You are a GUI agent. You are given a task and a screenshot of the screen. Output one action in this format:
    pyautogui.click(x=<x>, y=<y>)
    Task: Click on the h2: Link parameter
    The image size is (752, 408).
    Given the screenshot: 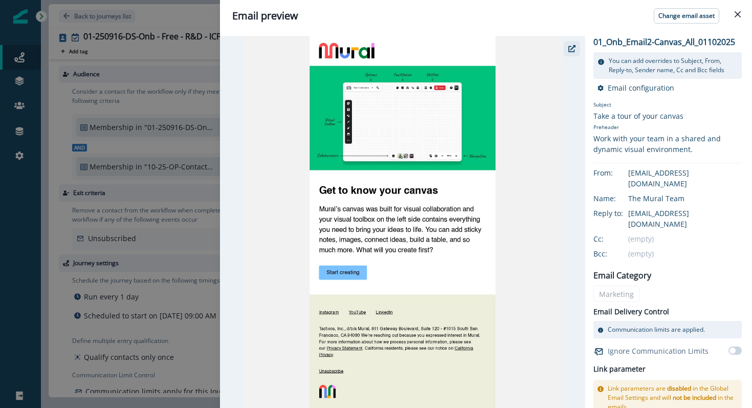 What is the action you would take?
    pyautogui.click(x=619, y=369)
    